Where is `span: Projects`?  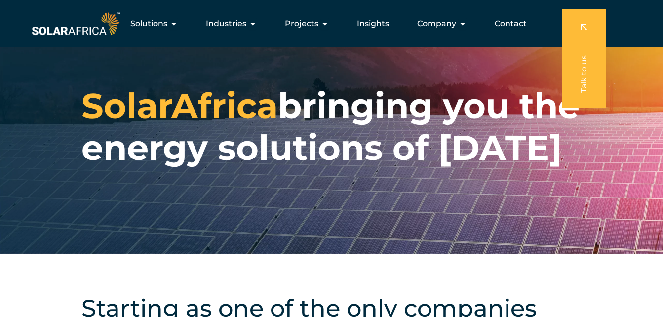
span: Projects is located at coordinates (302, 24).